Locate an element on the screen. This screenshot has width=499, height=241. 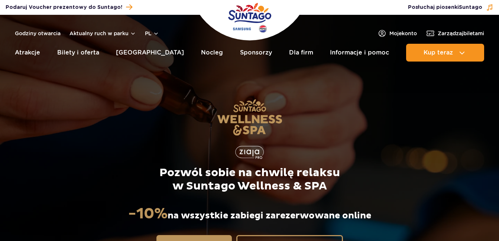
span: Moje konto is located at coordinates (403, 33).